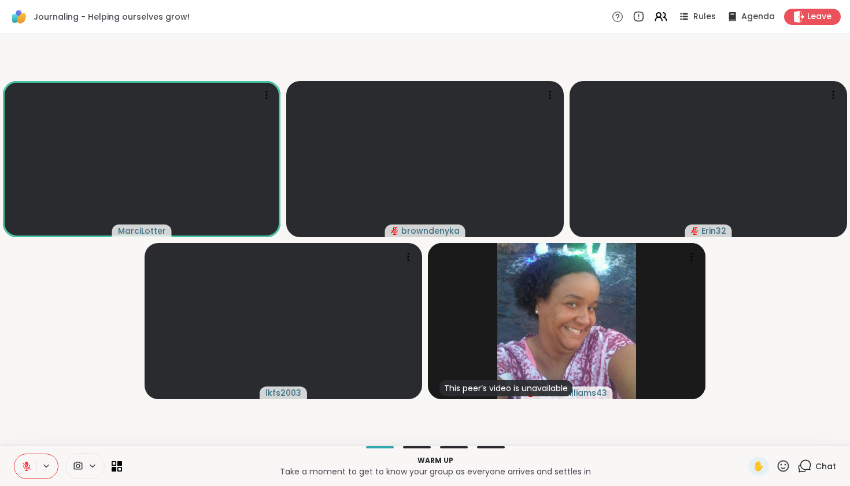  What do you see at coordinates (758, 17) in the screenshot?
I see `span: Agenda` at bounding box center [758, 17].